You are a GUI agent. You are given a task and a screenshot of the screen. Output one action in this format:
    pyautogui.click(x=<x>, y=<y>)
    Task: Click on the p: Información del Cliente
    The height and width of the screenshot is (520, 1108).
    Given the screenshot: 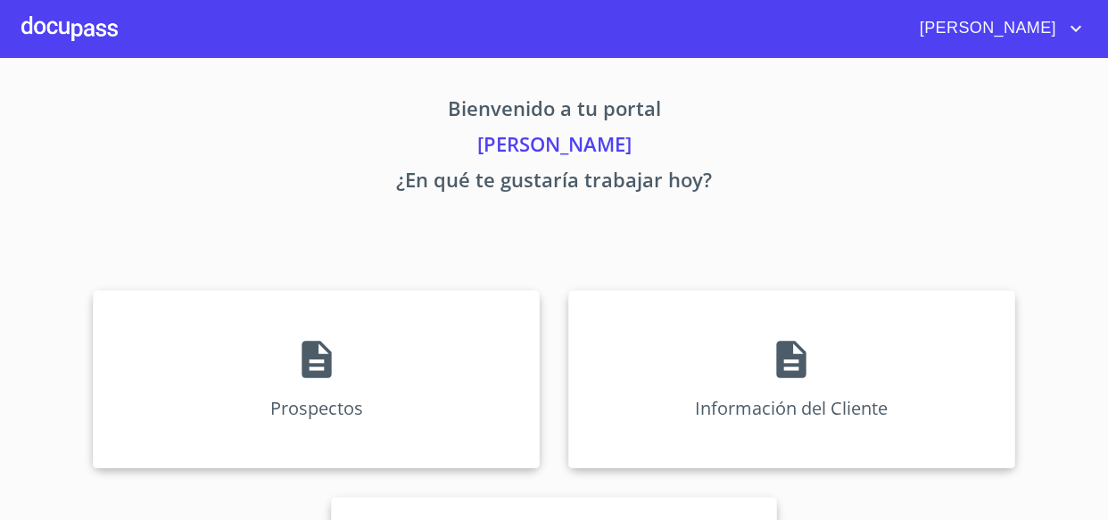 What is the action you would take?
    pyautogui.click(x=792, y=408)
    